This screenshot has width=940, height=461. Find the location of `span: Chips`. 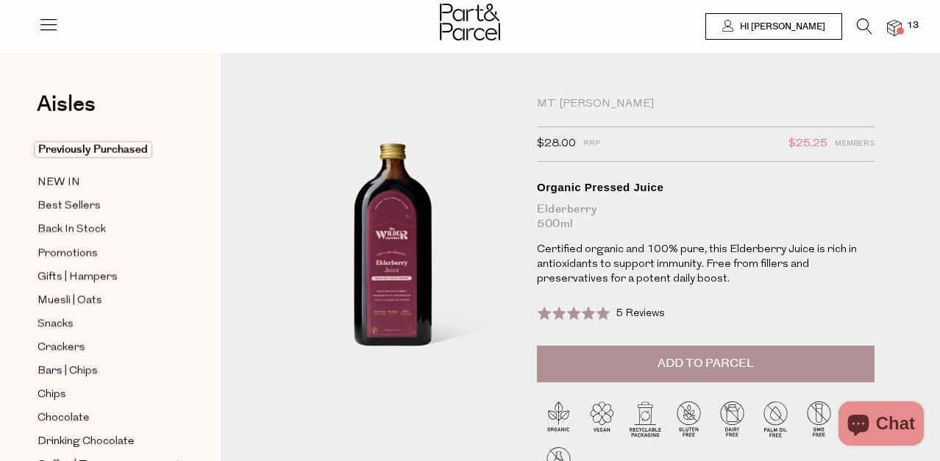

span: Chips is located at coordinates (51, 395).